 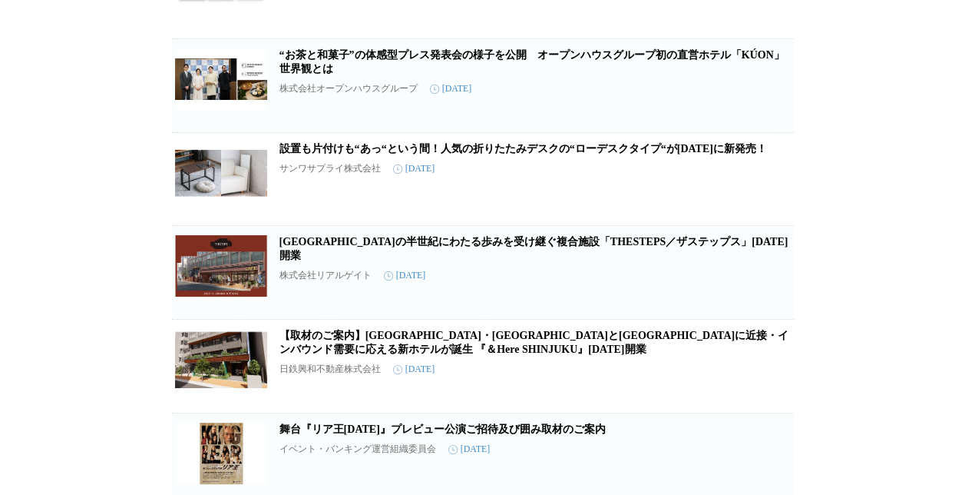 I want to click on img: “お茶と和菓子”の体感型プレス発表会の様子を公開 オープンハウスグループ初の直営ホテル「KÚON」世界観とは, so click(x=221, y=79).